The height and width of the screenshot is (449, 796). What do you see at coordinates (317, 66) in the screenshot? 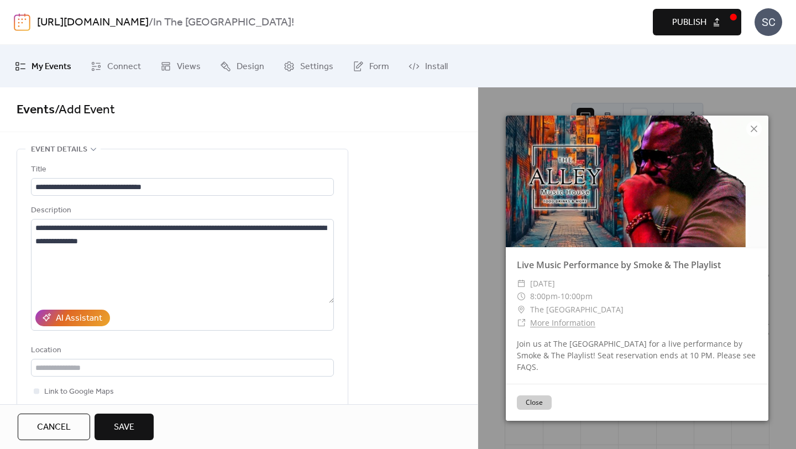
I see `span: Settings` at bounding box center [317, 66].